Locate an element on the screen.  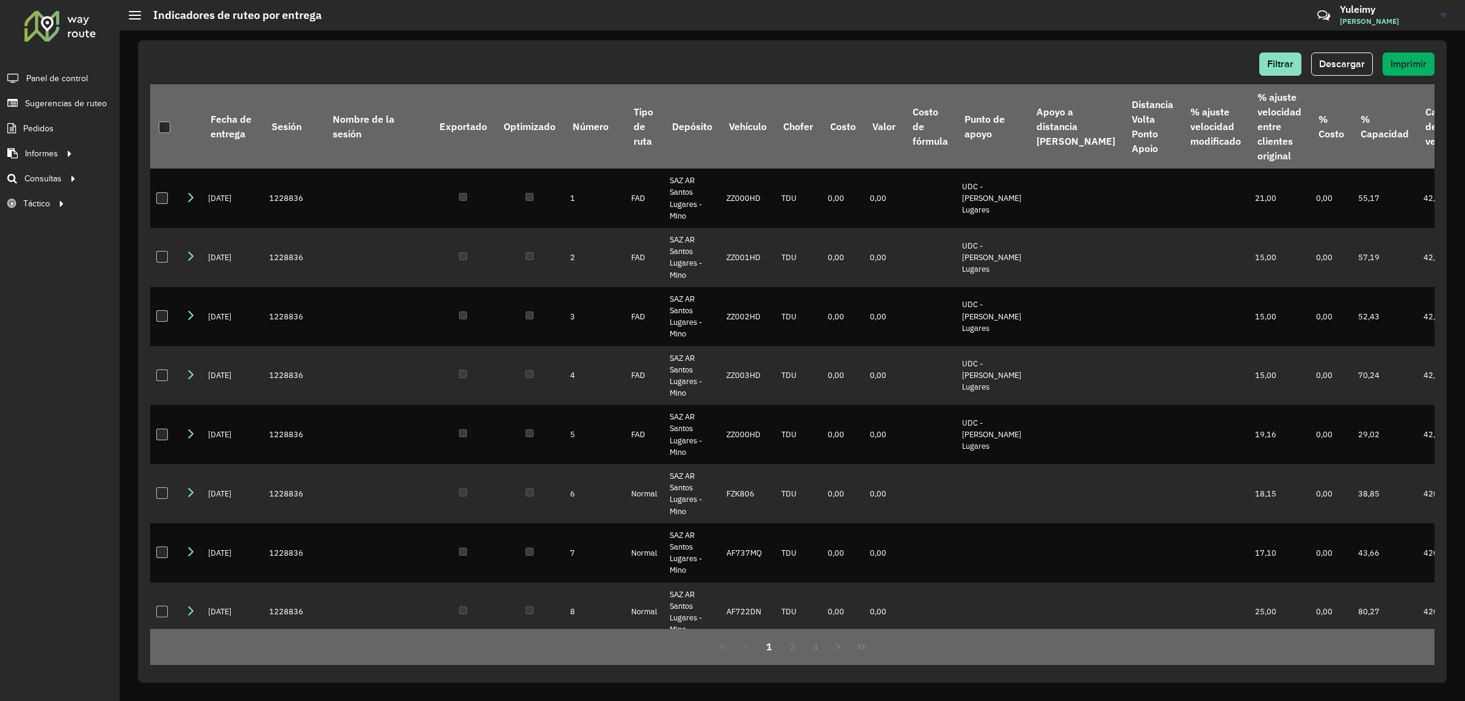
td: 5 is located at coordinates (595, 434).